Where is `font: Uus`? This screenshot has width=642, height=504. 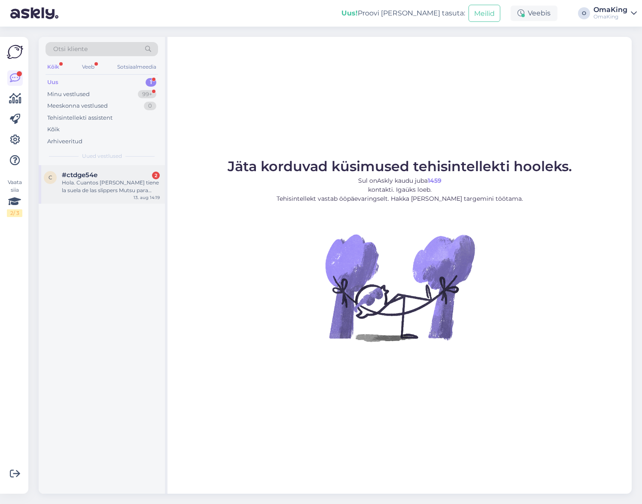 font: Uus is located at coordinates (53, 82).